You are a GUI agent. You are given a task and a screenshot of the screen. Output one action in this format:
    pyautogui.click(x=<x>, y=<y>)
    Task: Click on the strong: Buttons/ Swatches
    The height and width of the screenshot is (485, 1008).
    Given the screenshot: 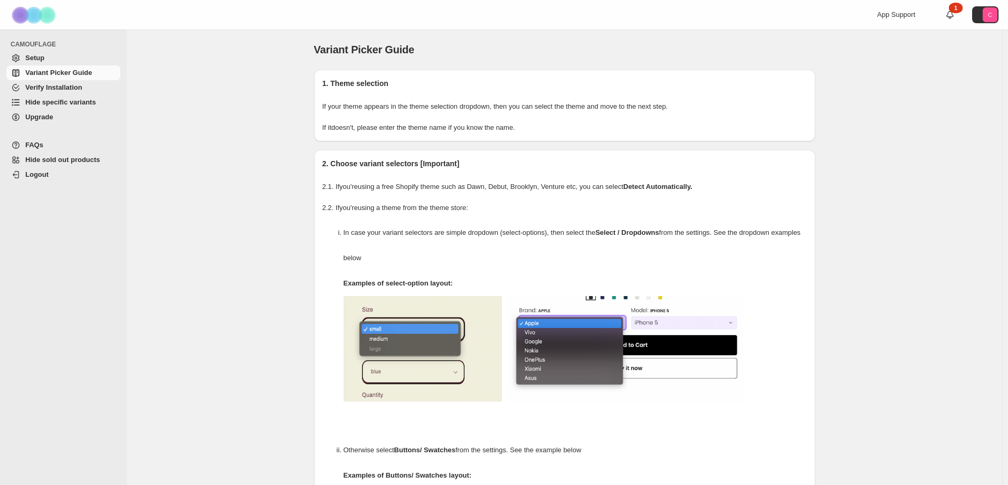 What is the action you would take?
    pyautogui.click(x=425, y=450)
    